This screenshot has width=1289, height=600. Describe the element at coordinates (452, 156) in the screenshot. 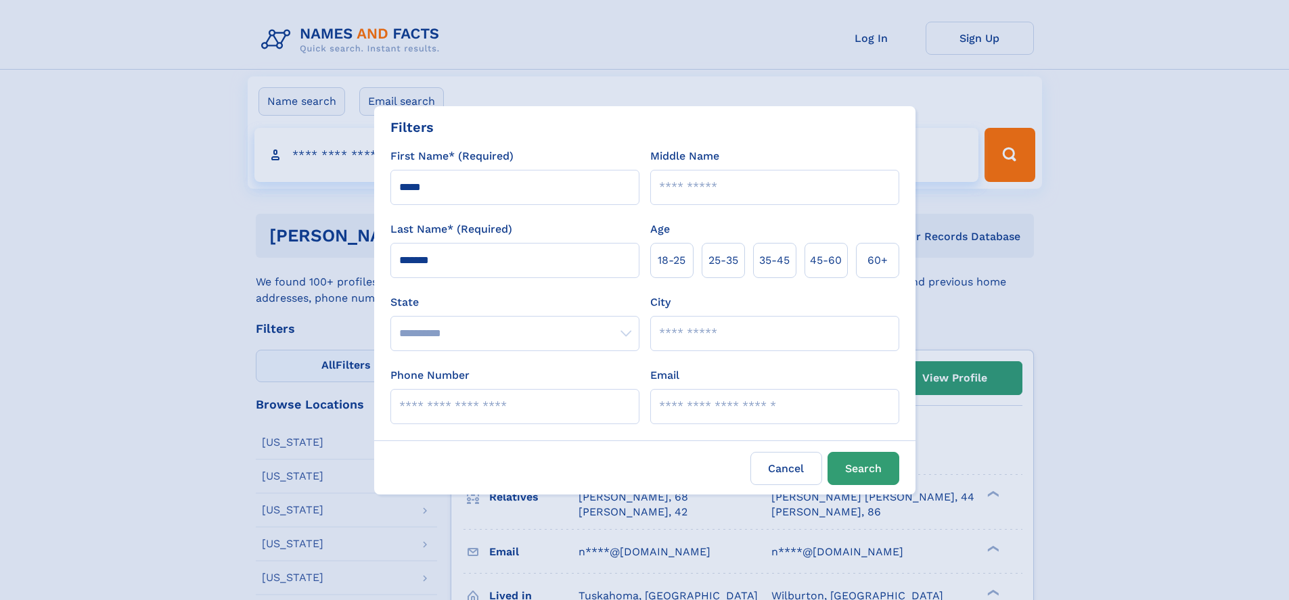

I see `label: First Name* (Required)` at that location.